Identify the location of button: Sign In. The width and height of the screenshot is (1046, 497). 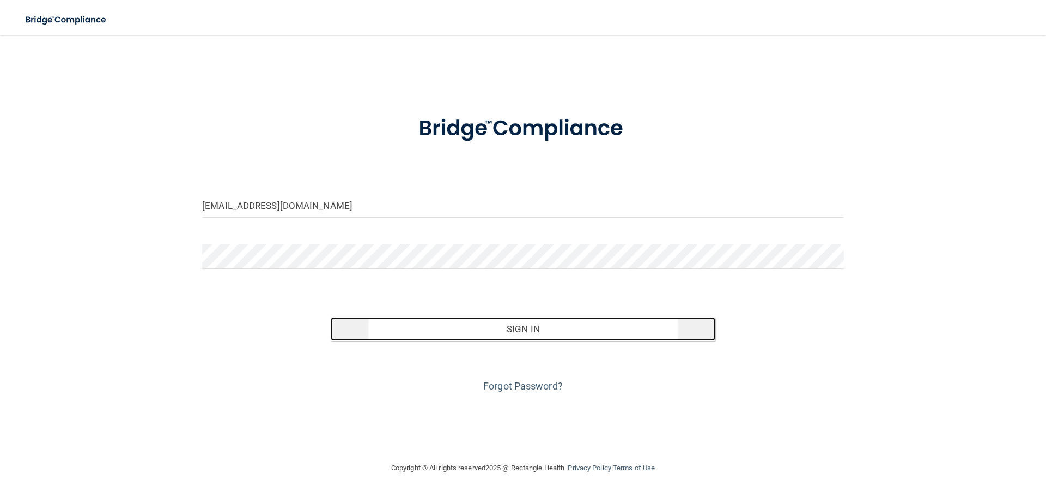
(523, 329).